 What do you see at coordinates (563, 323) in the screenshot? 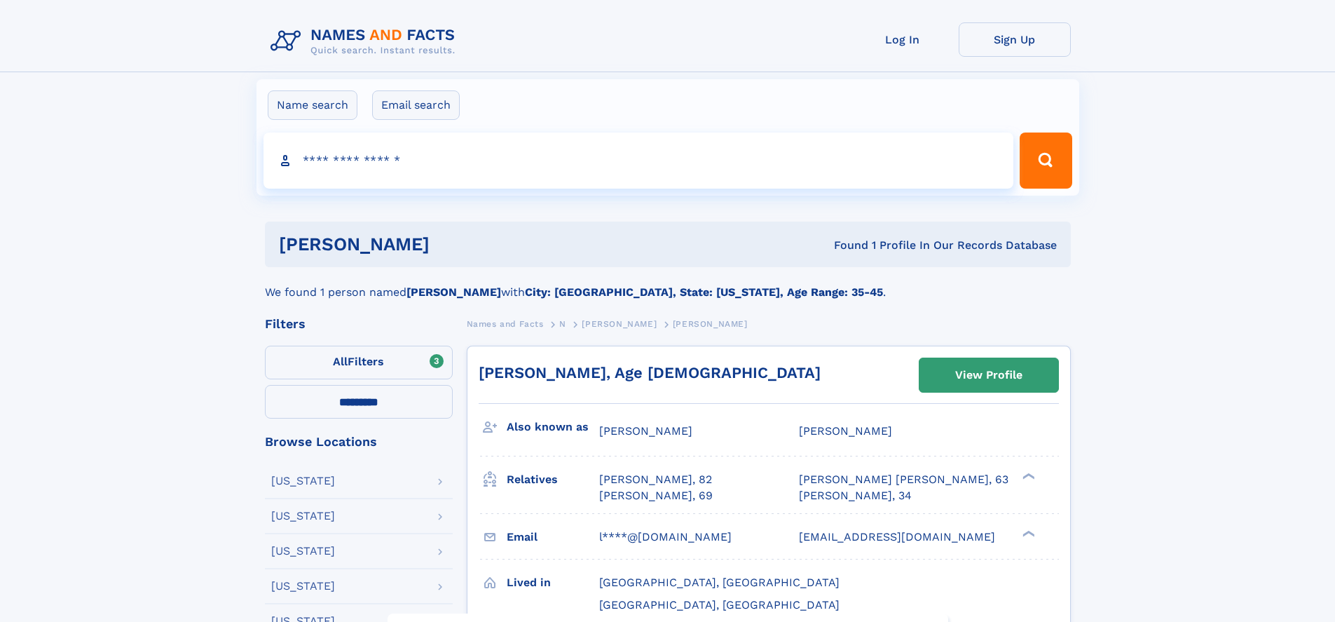
I see `a: N` at bounding box center [563, 323].